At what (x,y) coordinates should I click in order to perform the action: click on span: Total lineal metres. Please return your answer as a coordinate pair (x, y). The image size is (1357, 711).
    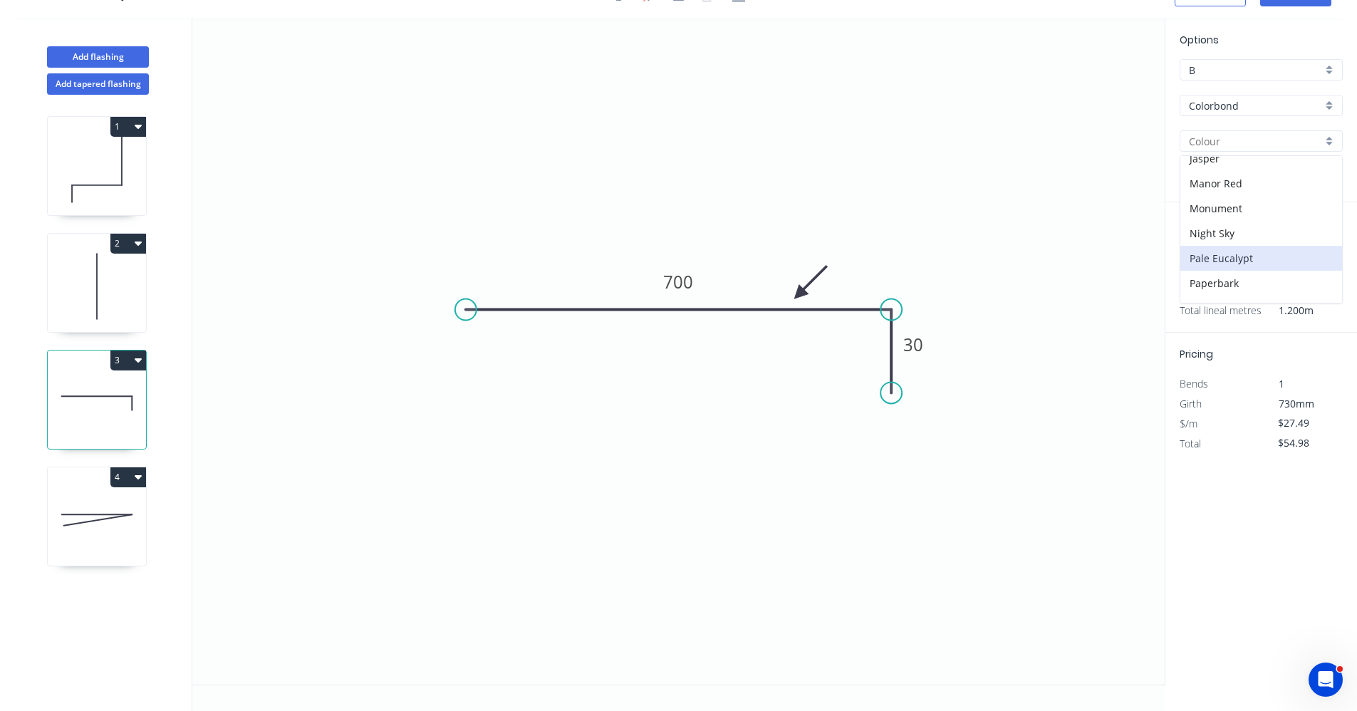
    Looking at the image, I should click on (1221, 311).